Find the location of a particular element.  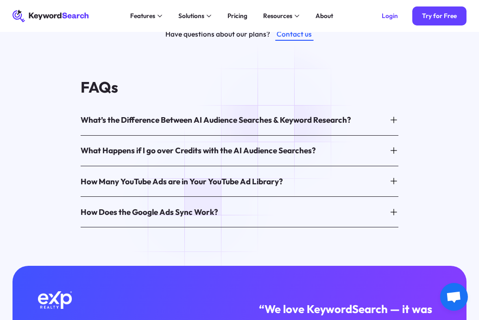

a: Try for Free is located at coordinates (439, 16).